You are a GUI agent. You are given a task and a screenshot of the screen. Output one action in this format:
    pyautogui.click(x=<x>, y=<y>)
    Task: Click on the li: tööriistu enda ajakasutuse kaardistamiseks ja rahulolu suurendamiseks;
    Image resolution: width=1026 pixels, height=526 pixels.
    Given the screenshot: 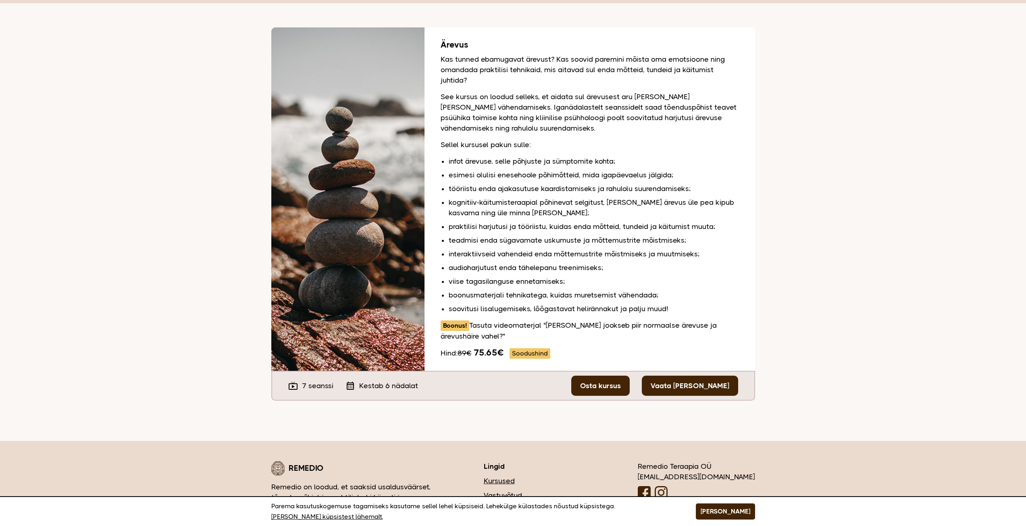 What is the action you would take?
    pyautogui.click(x=594, y=189)
    